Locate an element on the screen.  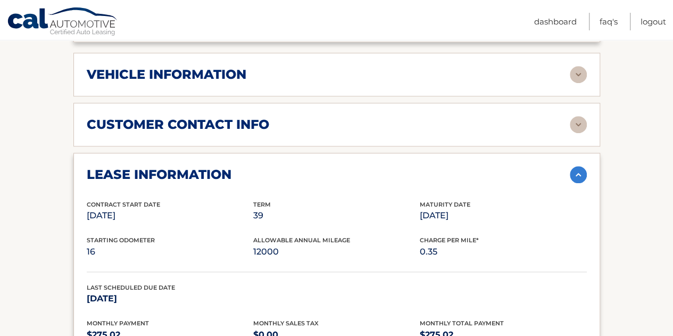
span: Monthly Payment is located at coordinates (118, 323).